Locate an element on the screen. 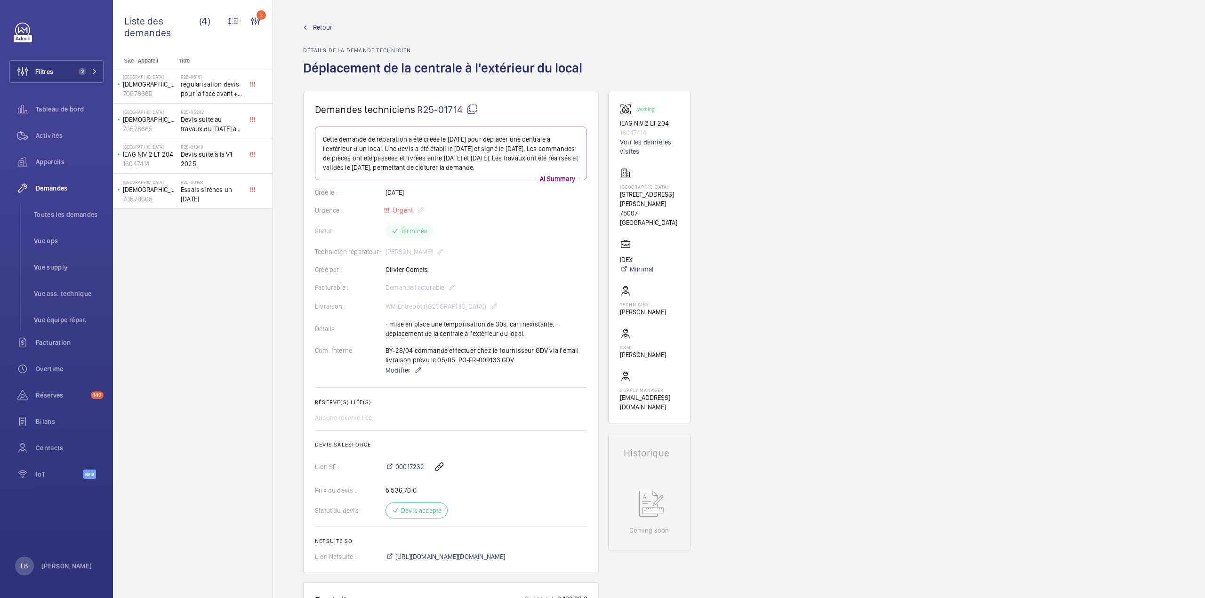 The height and width of the screenshot is (598, 1205). h2: Réserve(s) liée(s) is located at coordinates (451, 402).